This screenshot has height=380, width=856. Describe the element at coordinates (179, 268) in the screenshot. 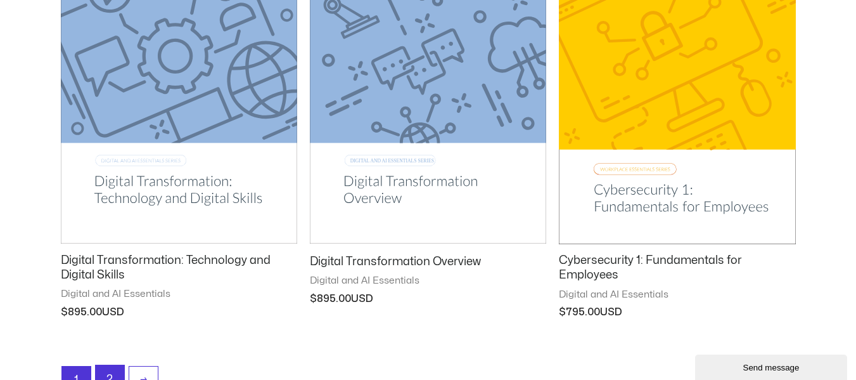

I see `h2: Digital Transformation: Technology and Digital Skills` at that location.